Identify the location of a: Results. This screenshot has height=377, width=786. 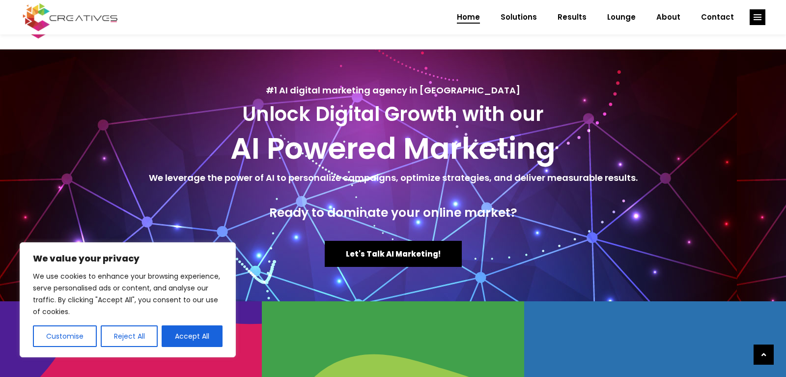
(572, 17).